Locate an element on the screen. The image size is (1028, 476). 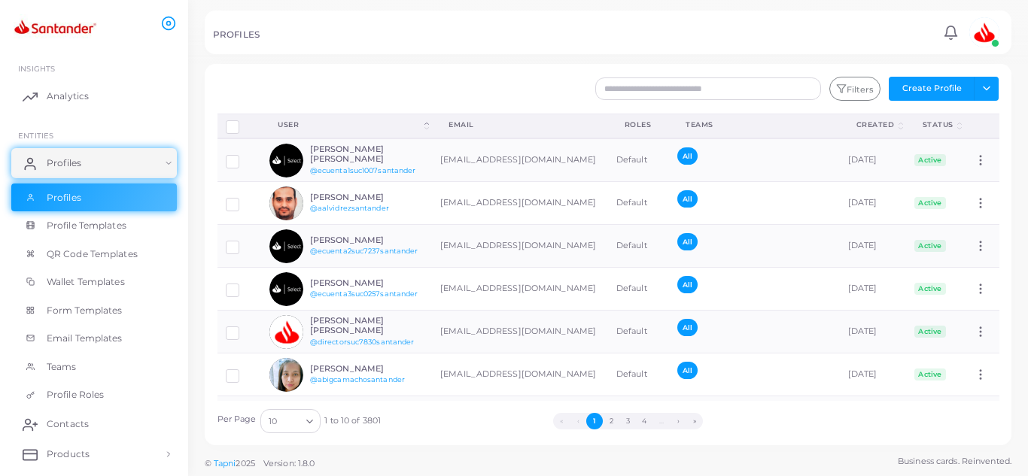
div: Teams is located at coordinates (754, 125).